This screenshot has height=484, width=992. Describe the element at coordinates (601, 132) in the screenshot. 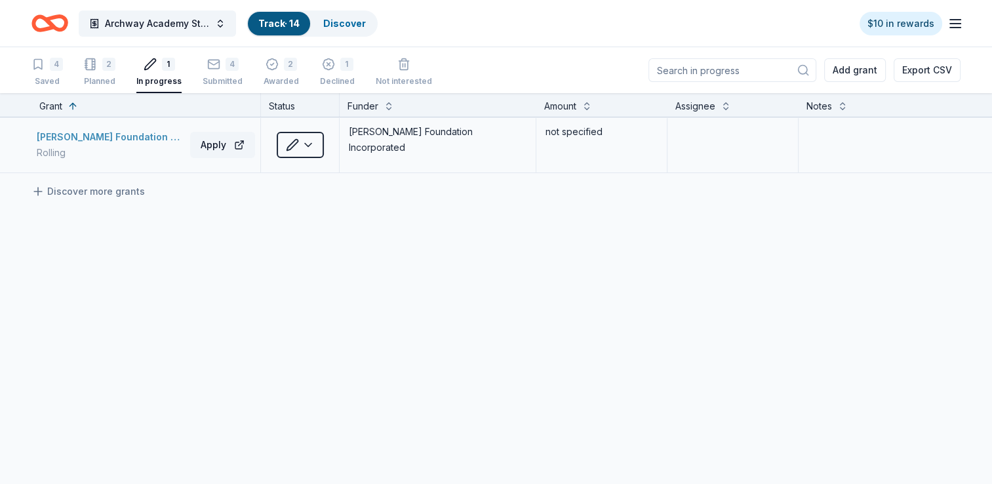

I see `div: not specified` at that location.